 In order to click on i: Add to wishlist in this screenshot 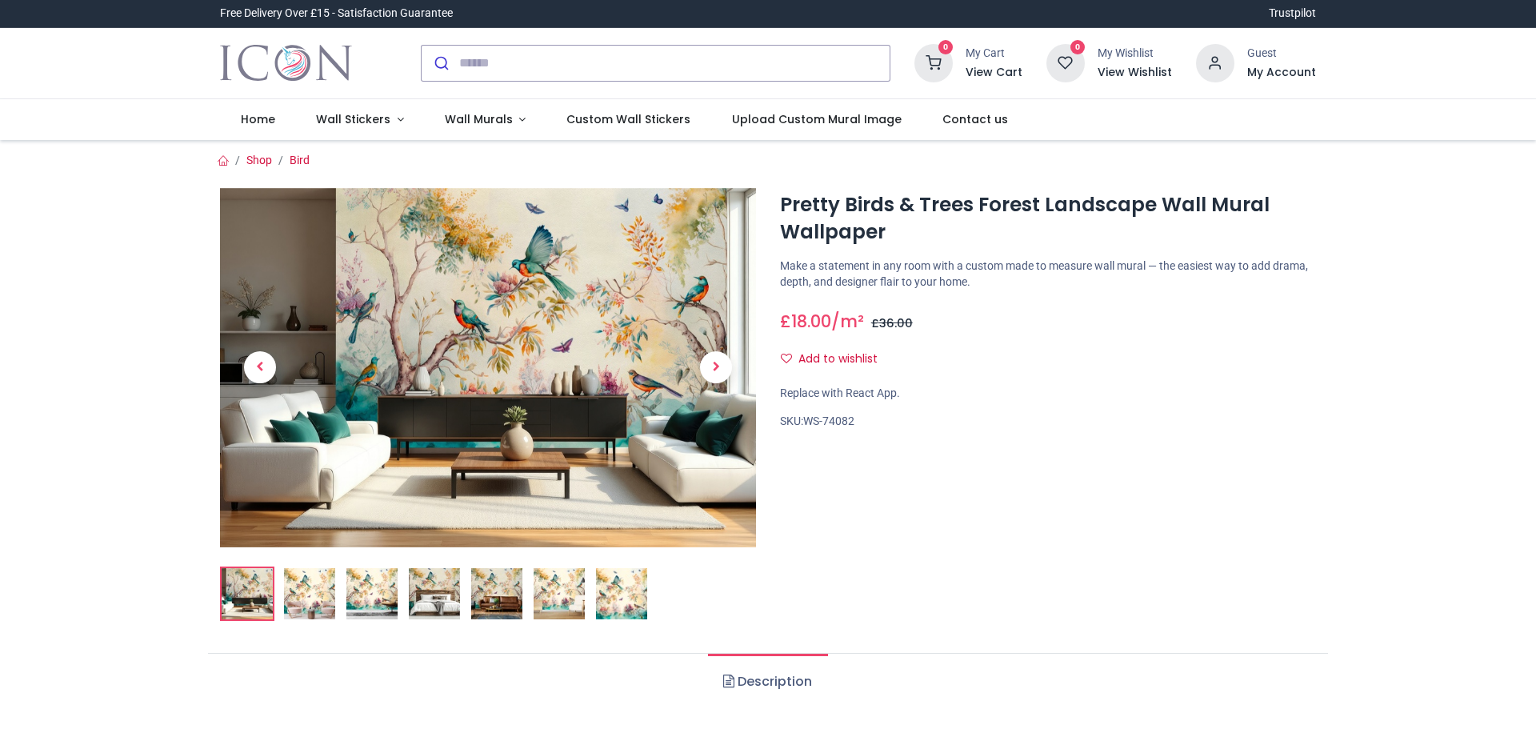, I will do `click(786, 358)`.